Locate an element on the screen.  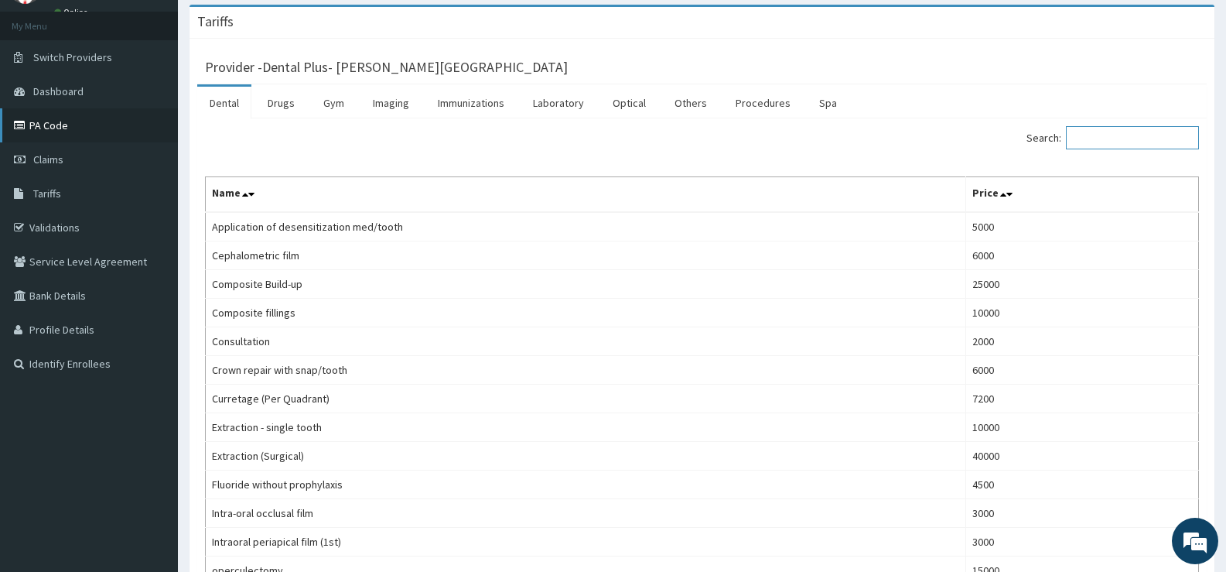
th: Price is located at coordinates (1082, 195).